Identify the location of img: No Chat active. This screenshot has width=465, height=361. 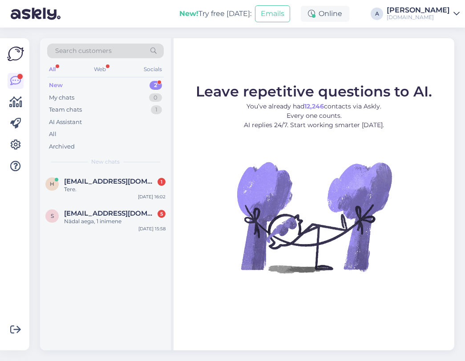
(314, 217).